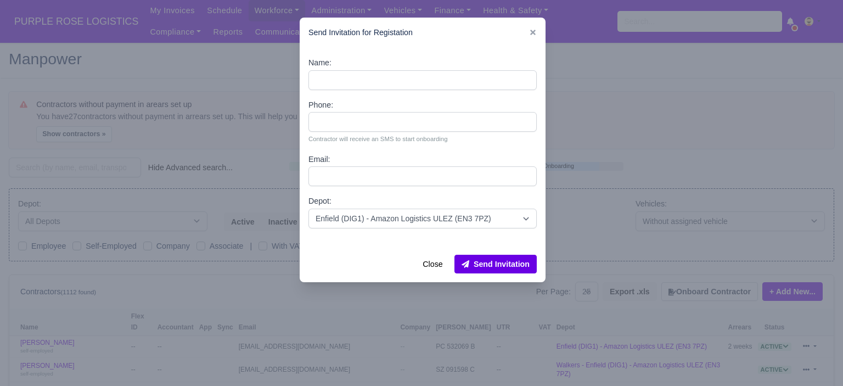  I want to click on label: Phone:, so click(320, 105).